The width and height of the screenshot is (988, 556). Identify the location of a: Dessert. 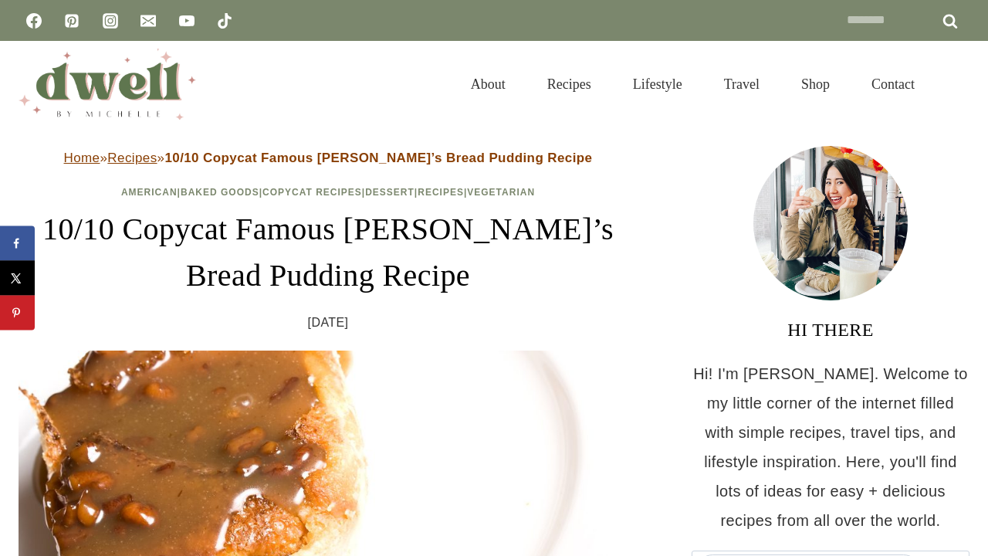
(390, 192).